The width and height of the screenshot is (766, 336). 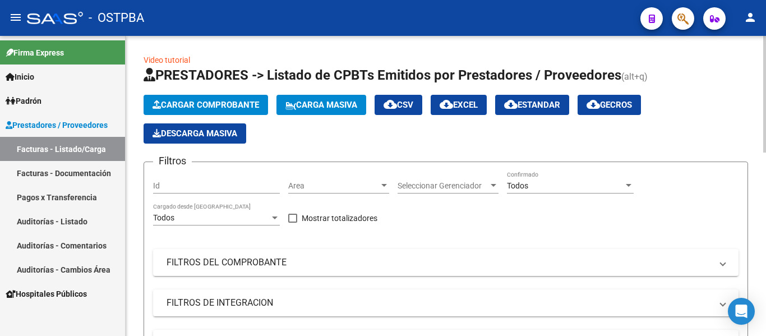 What do you see at coordinates (334, 186) in the screenshot?
I see `span: Area` at bounding box center [334, 186].